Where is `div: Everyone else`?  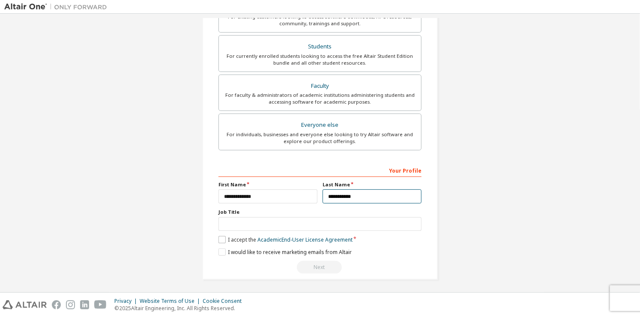
div: Everyone else is located at coordinates (320, 125).